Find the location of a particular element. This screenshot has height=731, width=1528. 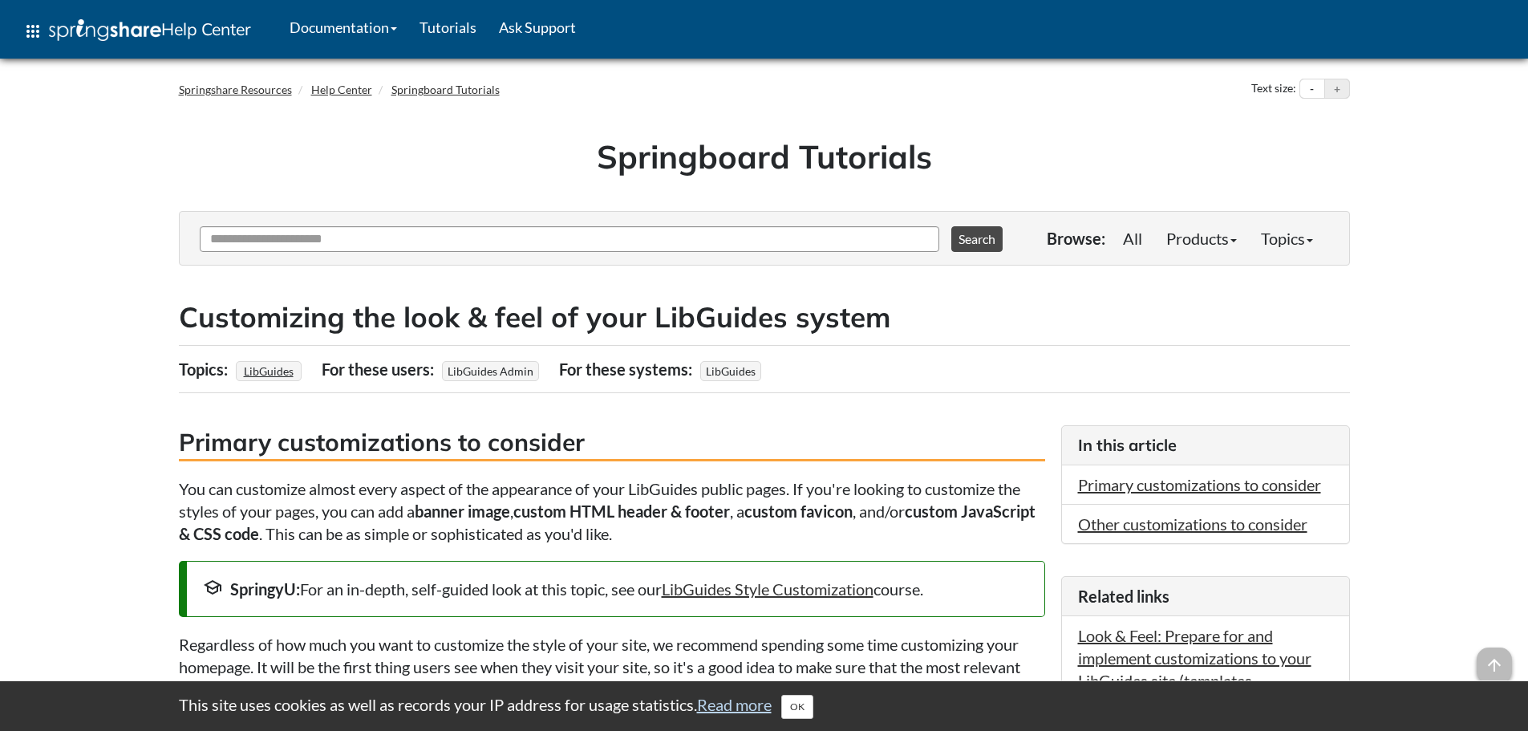

img: Springshare is located at coordinates (105, 30).